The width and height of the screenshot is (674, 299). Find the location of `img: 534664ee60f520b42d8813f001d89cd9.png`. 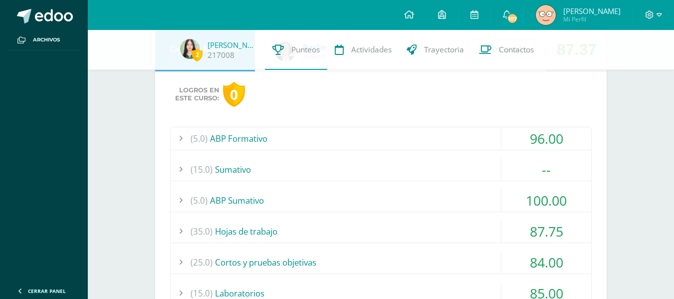

img: 534664ee60f520b42d8813f001d89cd9.png is located at coordinates (546, 15).